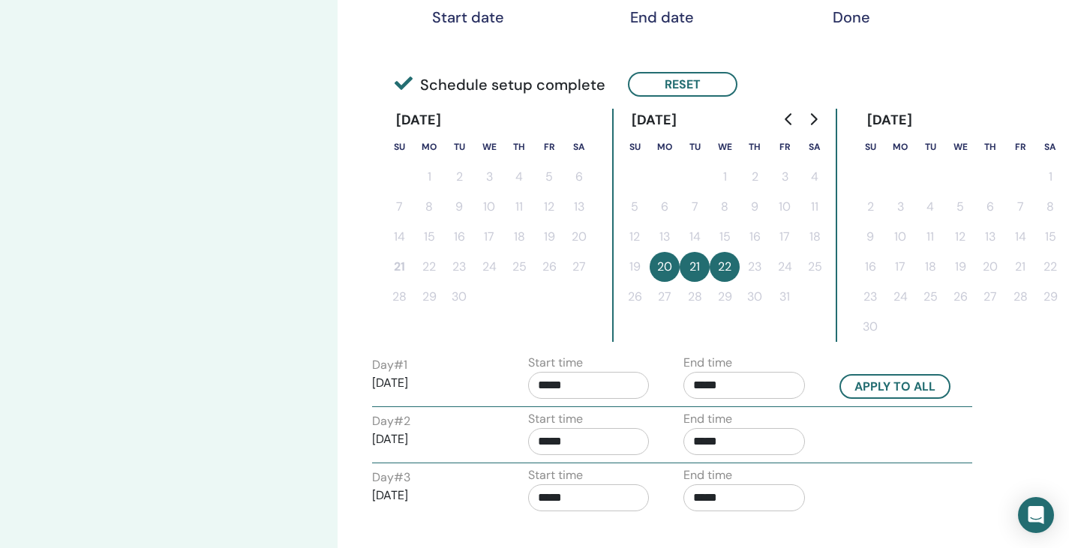  What do you see at coordinates (500, 85) in the screenshot?
I see `span: Schedule setup complete` at bounding box center [500, 85].